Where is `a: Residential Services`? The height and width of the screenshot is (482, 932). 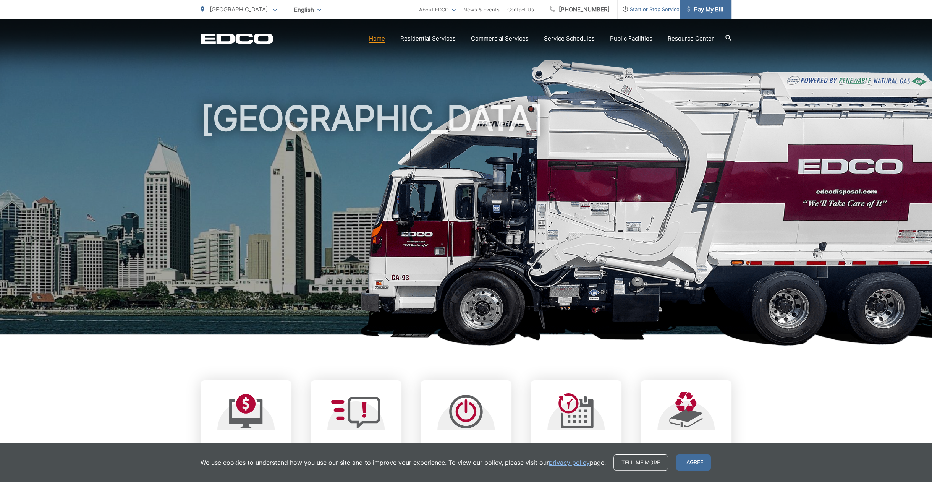 a: Residential Services is located at coordinates (428, 39).